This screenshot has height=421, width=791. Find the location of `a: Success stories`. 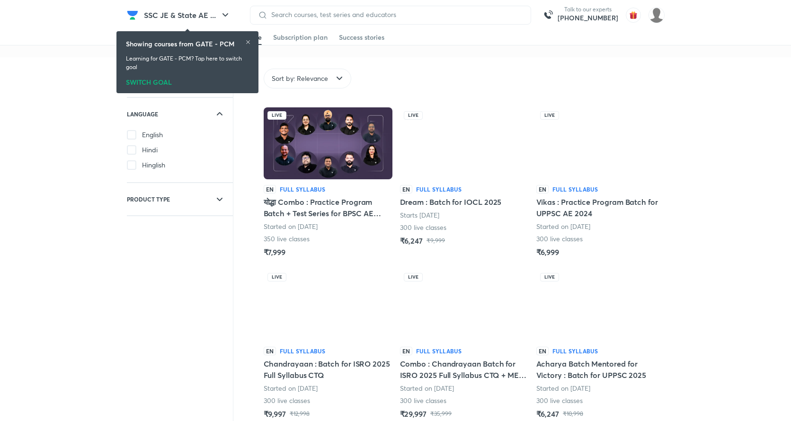

a: Success stories is located at coordinates (362, 37).